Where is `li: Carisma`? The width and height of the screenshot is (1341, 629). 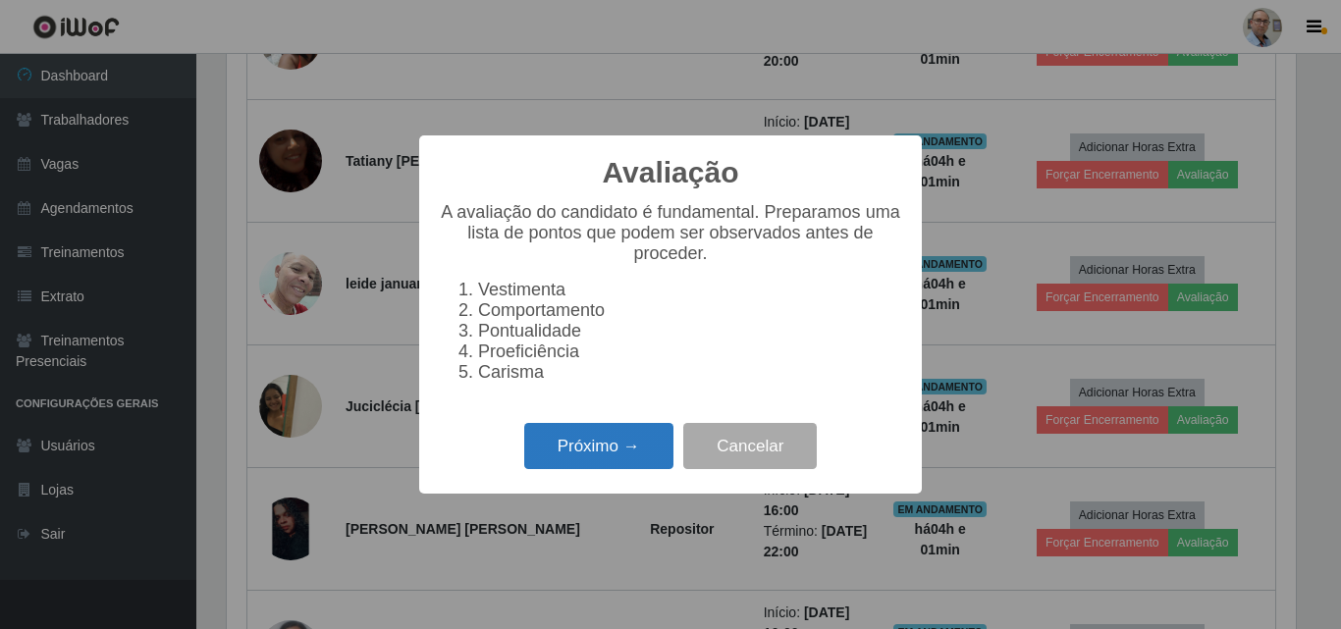
li: Carisma is located at coordinates (690, 372).